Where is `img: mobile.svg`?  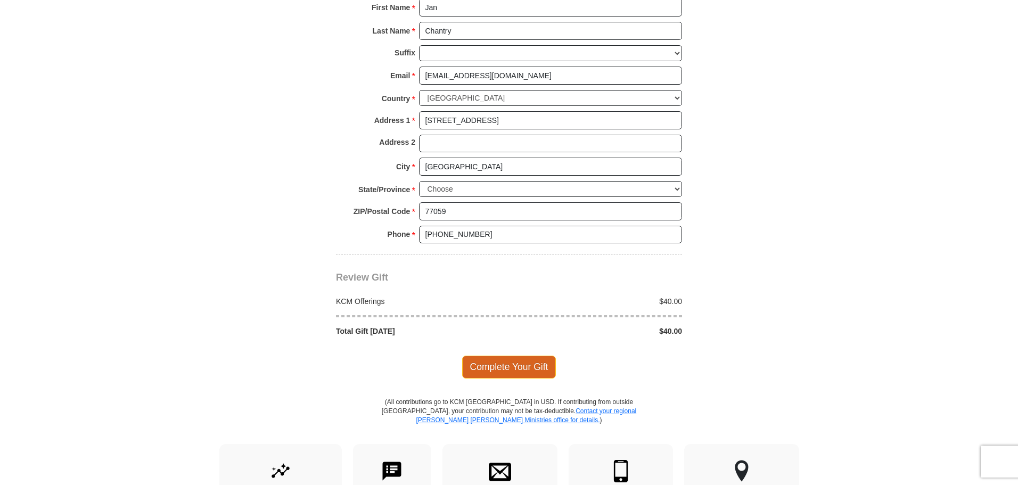
img: mobile.svg is located at coordinates (621, 471).